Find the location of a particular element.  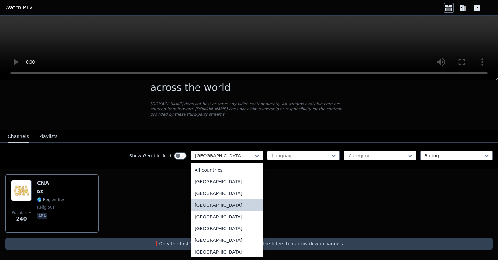

span: DZ is located at coordinates (40, 192).